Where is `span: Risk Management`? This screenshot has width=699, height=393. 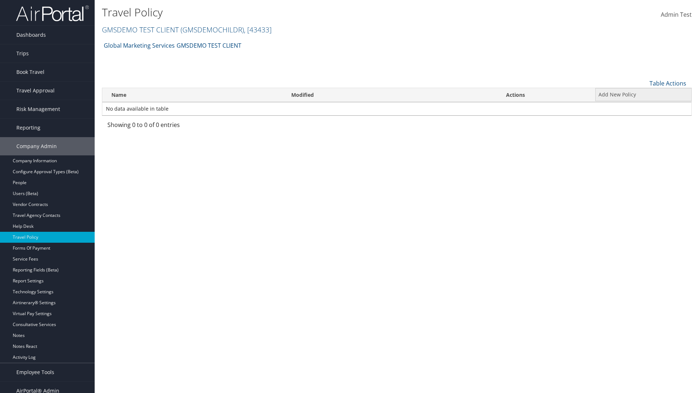
span: Risk Management is located at coordinates (38, 109).